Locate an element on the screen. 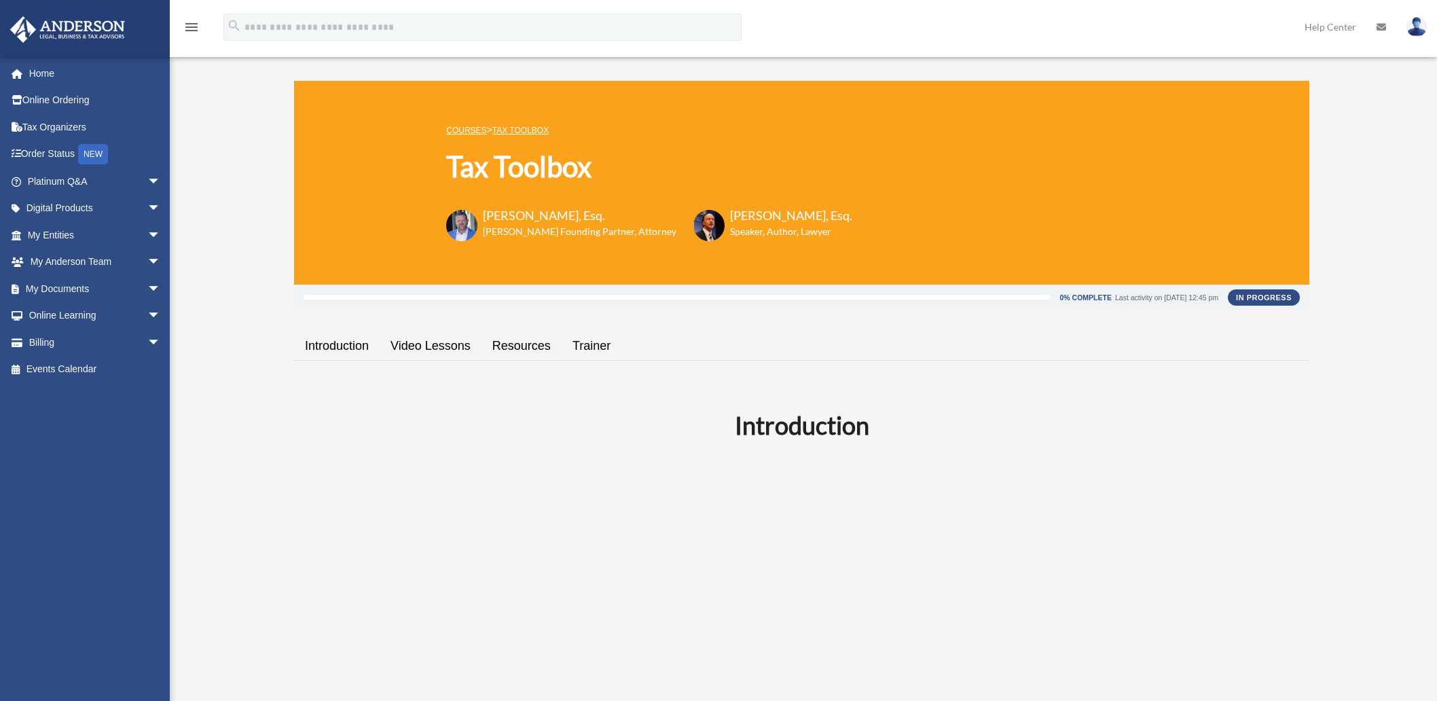 The height and width of the screenshot is (701, 1437). a: Platinum Q&Aarrow_drop_down is located at coordinates (95, 181).